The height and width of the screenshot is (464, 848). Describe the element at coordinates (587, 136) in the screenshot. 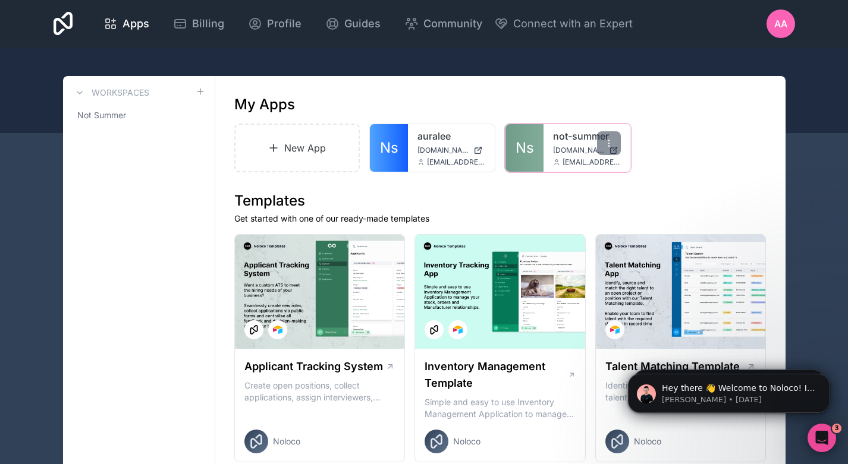

I see `a: not-summer` at that location.